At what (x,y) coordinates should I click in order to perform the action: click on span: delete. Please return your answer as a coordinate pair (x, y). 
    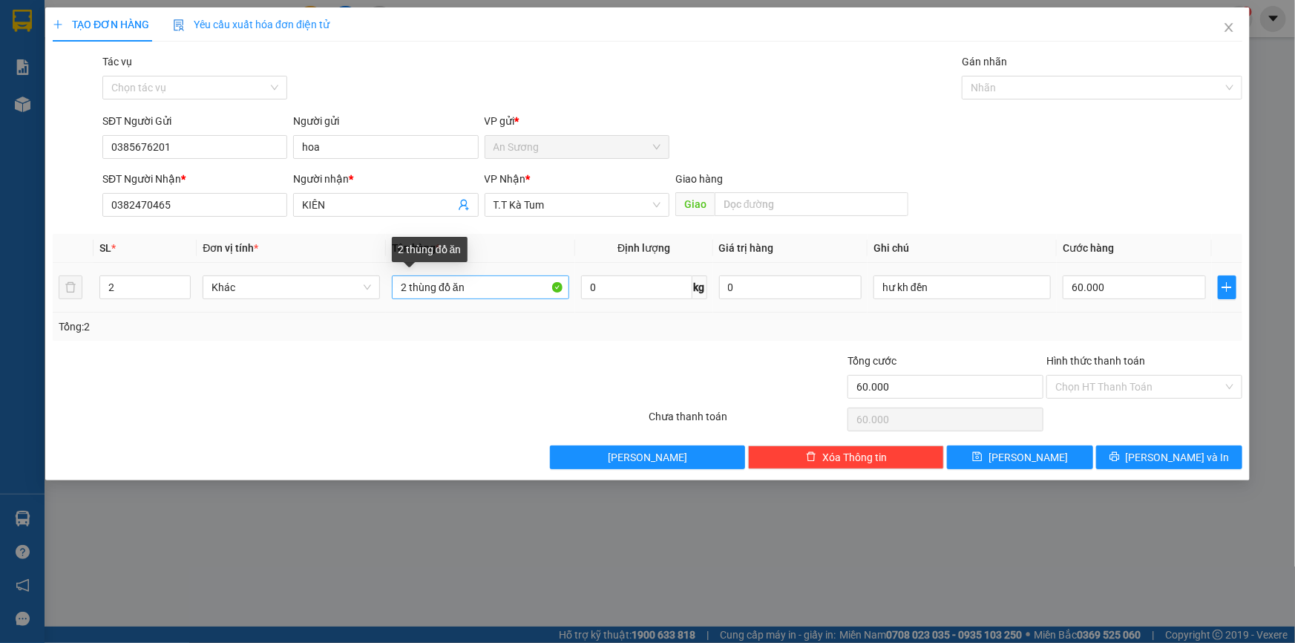
    Looking at the image, I should click on (811, 457).